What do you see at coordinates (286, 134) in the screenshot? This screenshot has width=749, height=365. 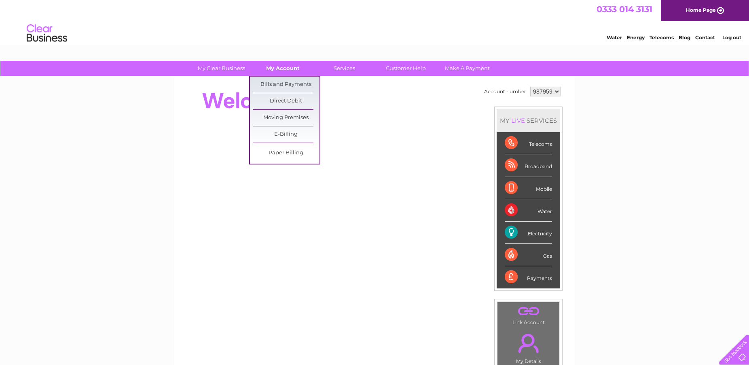 I see `a: E-Billing` at bounding box center [286, 134].